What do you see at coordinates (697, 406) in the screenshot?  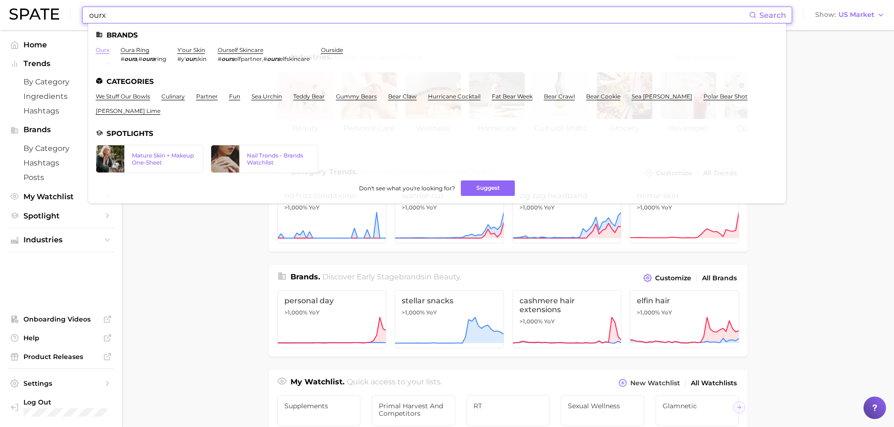 I see `span: Glamnetic` at bounding box center [697, 406].